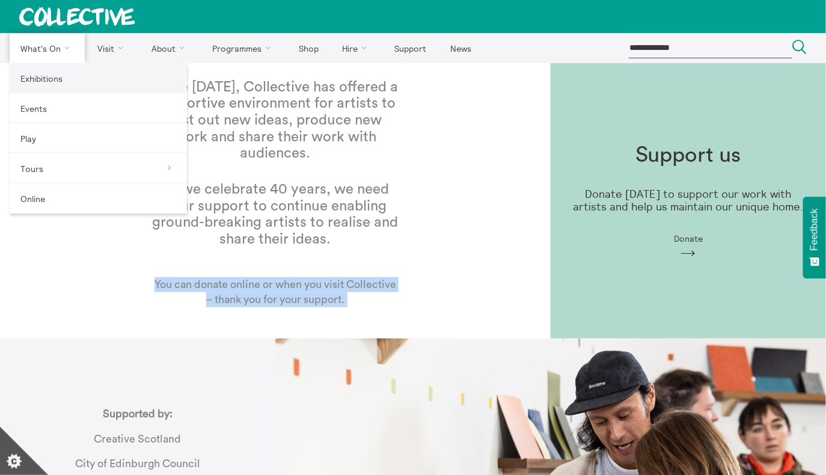  Describe the element at coordinates (688, 155) in the screenshot. I see `h1: Support us` at that location.